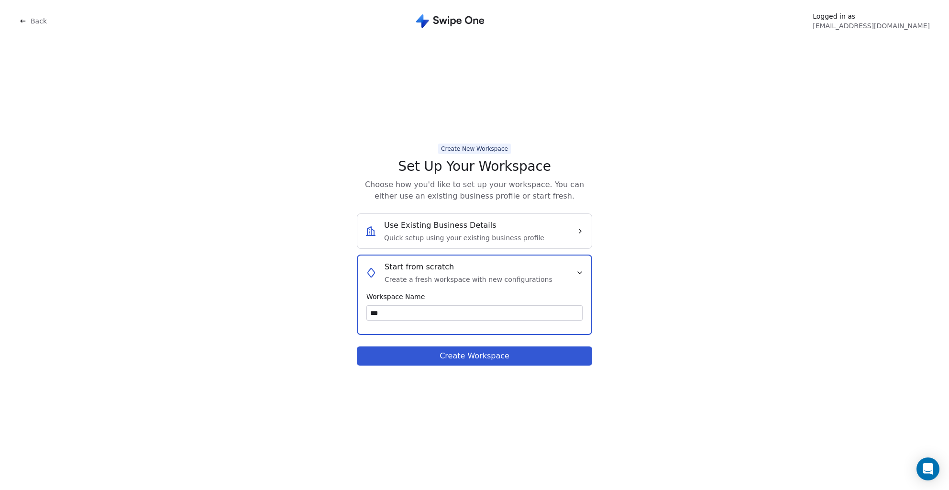 This screenshot has width=949, height=490. What do you see at coordinates (440, 225) in the screenshot?
I see `span: Use Existing Business Details` at bounding box center [440, 225].